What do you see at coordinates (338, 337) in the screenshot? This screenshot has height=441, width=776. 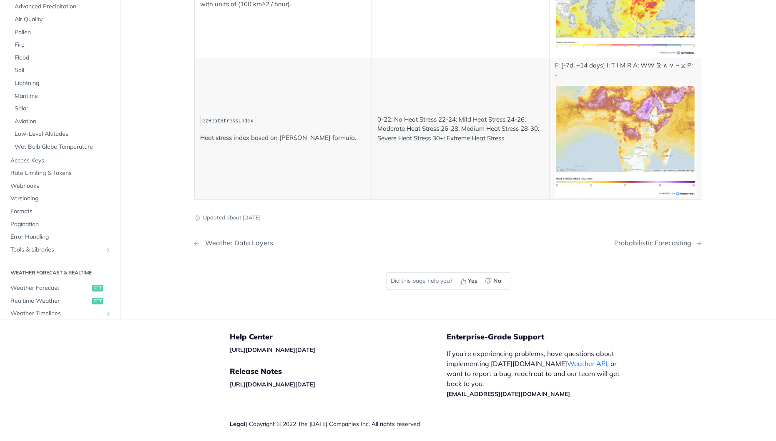 I see `h5: Help Center` at bounding box center [338, 337].